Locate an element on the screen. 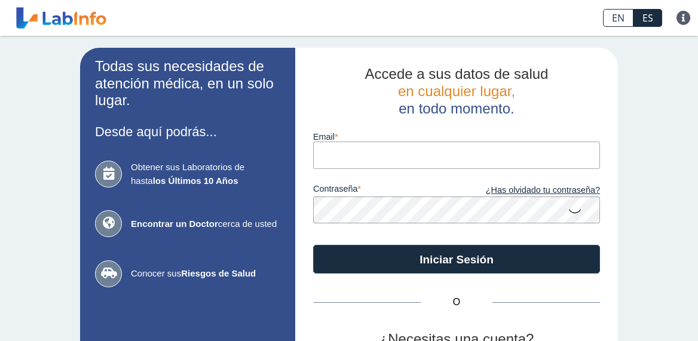 The width and height of the screenshot is (698, 341). span: en todo momento. is located at coordinates (456, 108).